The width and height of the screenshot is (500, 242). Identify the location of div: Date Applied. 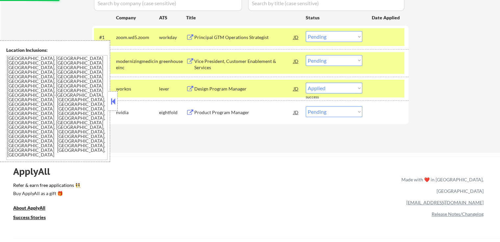
(386, 18).